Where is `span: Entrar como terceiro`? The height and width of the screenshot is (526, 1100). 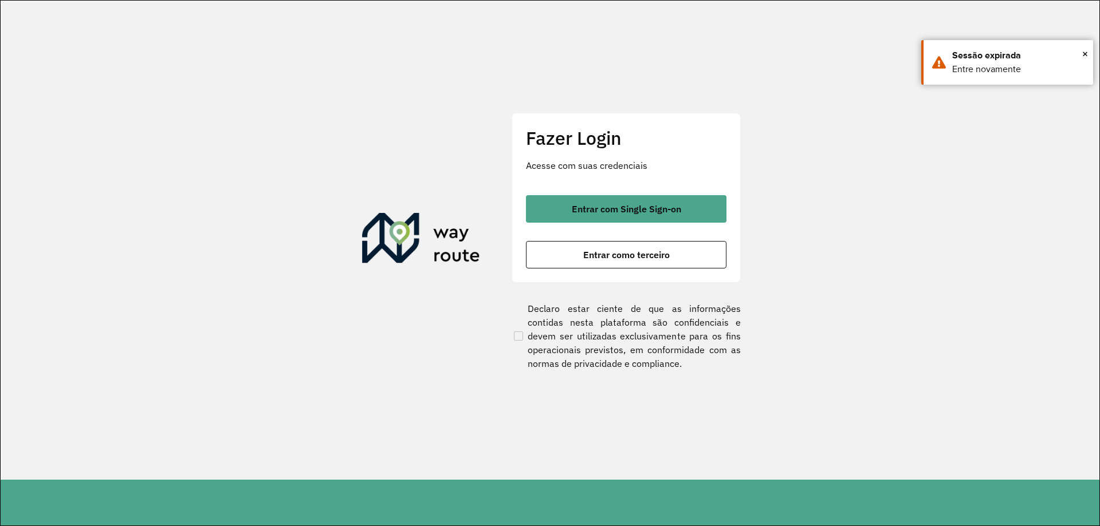
span: Entrar como terceiro is located at coordinates (626, 255).